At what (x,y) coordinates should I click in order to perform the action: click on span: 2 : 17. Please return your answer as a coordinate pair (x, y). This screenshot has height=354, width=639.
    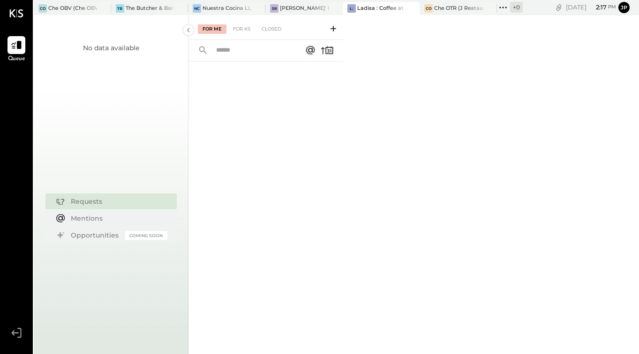
    Looking at the image, I should click on (598, 7).